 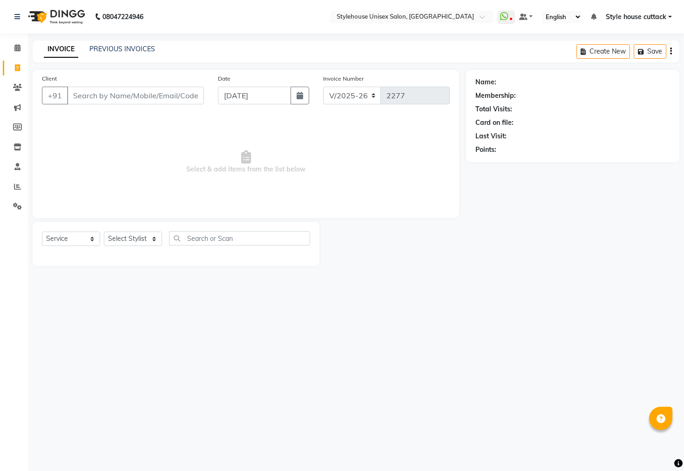 What do you see at coordinates (49, 79) in the screenshot?
I see `label: Client` at bounding box center [49, 79].